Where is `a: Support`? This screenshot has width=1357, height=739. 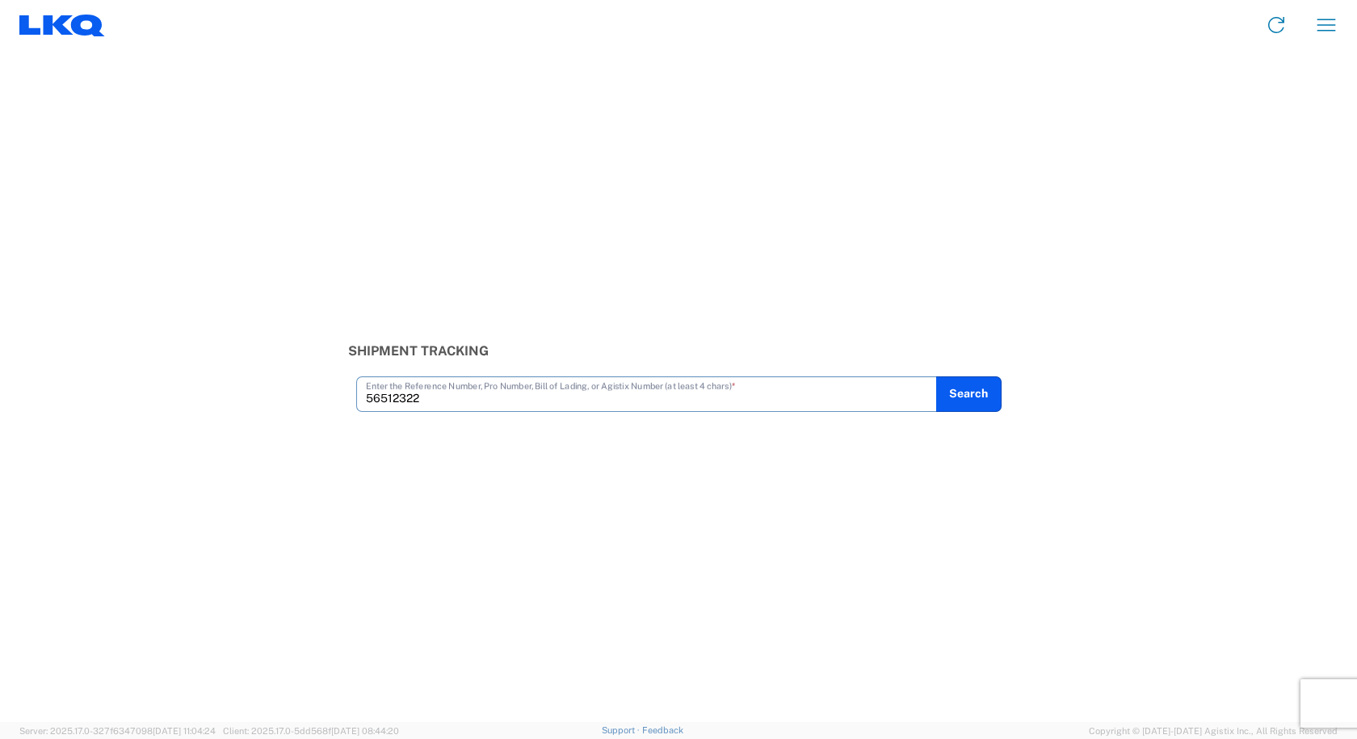
a: Support is located at coordinates (622, 730).